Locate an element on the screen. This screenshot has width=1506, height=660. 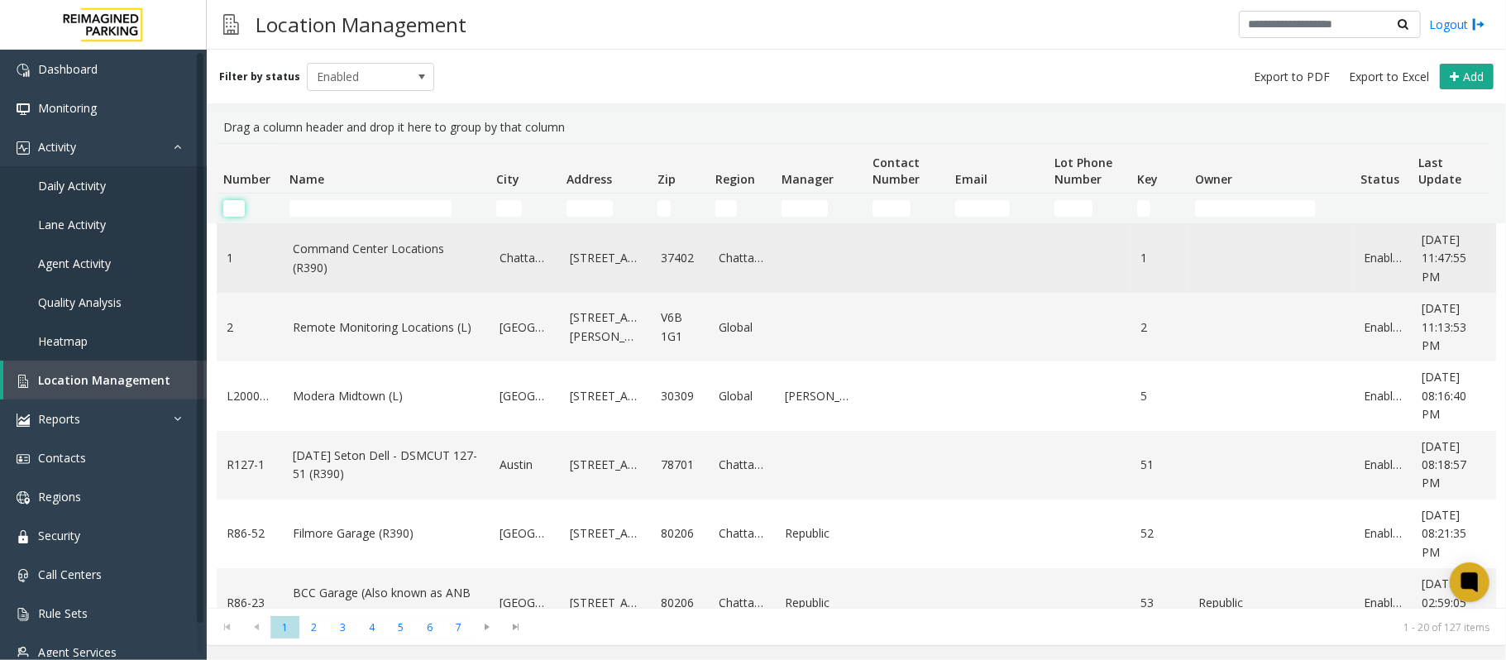
span: Page 6 is located at coordinates (429, 627).